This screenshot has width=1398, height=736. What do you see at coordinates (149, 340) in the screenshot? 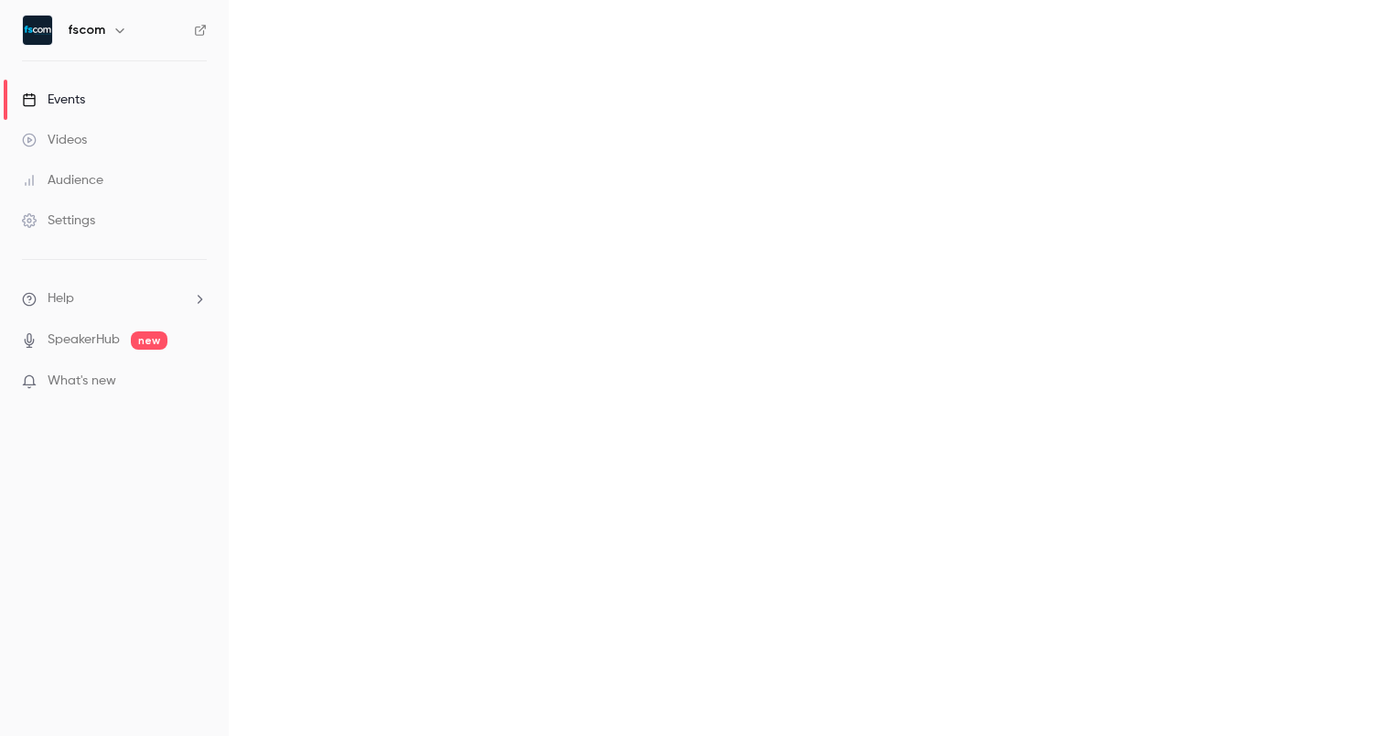
I see `span: new` at bounding box center [149, 340].